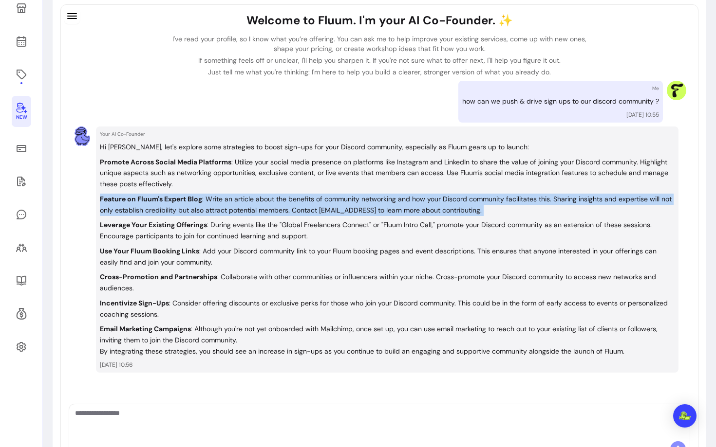 Image resolution: width=716 pixels, height=447 pixels. What do you see at coordinates (655, 88) in the screenshot?
I see `p: Me` at bounding box center [655, 88].